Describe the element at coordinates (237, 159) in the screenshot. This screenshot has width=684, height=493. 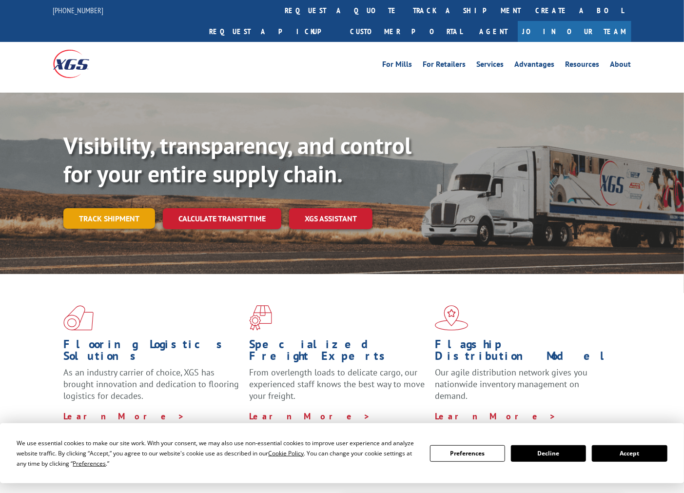
I see `b: Visibility, transparency, and control for your entire supply chain.` at that location.